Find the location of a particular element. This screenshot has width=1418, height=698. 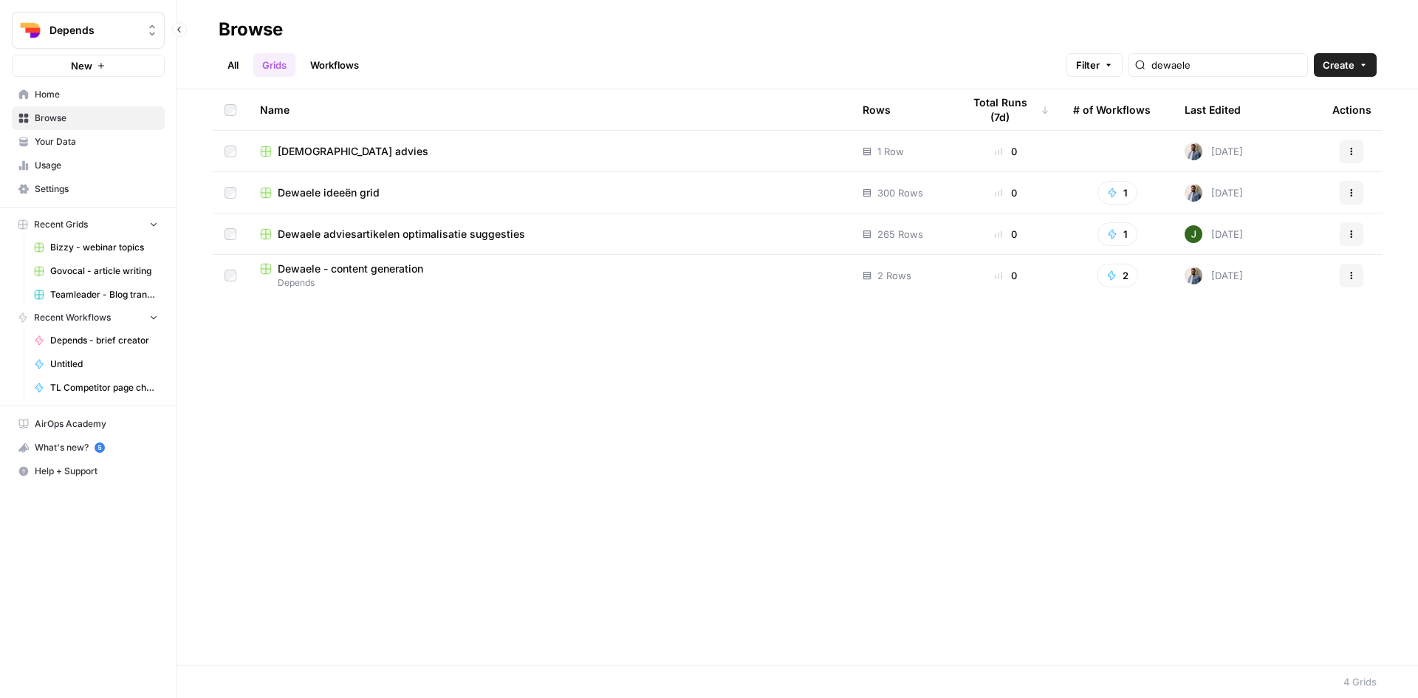

span: Home is located at coordinates (96, 95).